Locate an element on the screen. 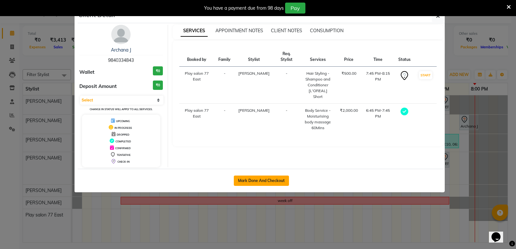 Image resolution: width=516 pixels, height=249 pixels. th: Price is located at coordinates (349, 57).